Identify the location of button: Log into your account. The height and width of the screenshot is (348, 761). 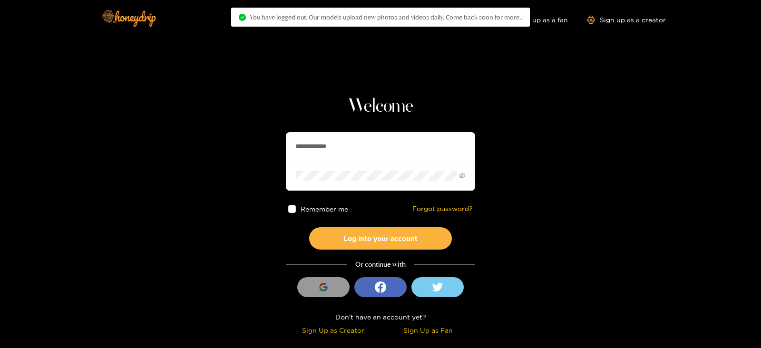
(381, 238).